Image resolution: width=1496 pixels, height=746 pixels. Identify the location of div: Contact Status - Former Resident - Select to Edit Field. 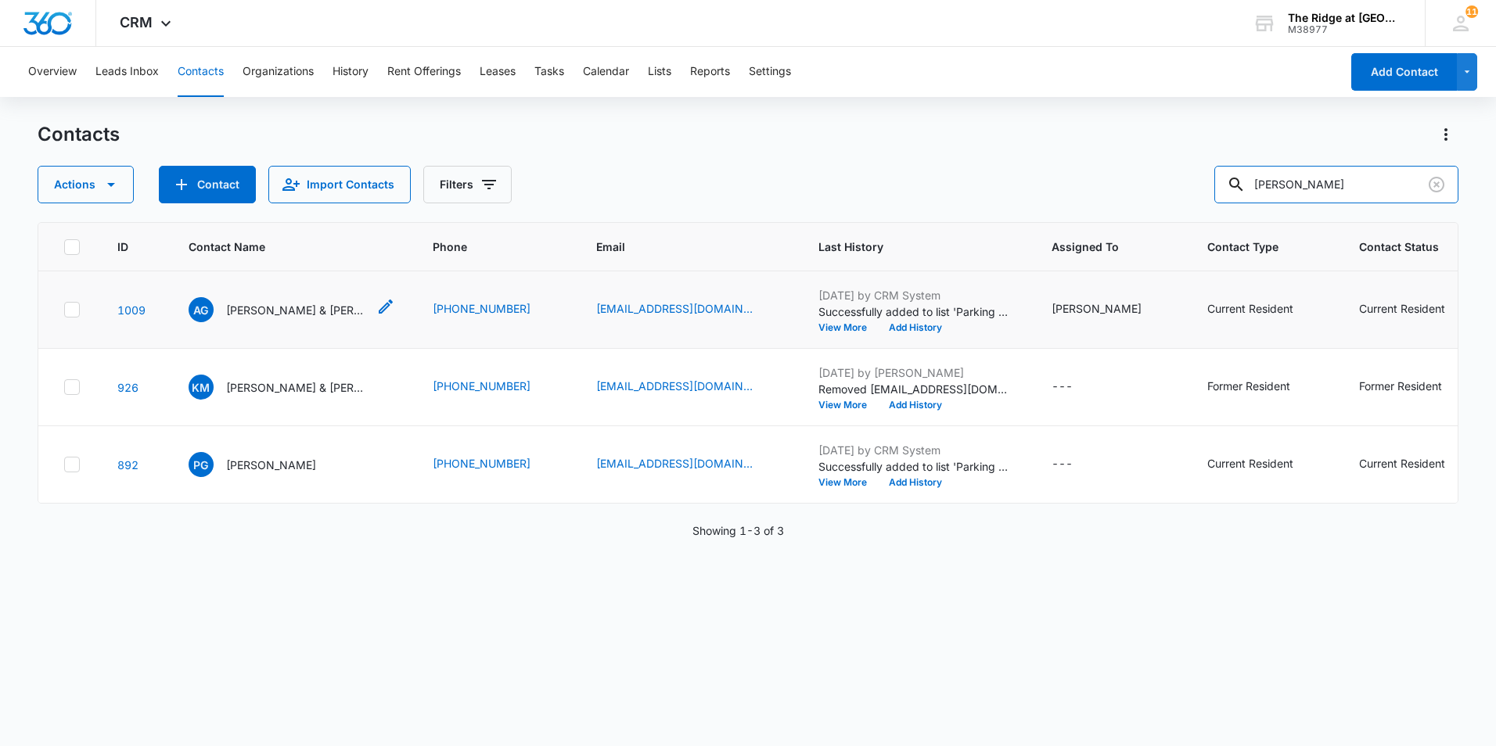
(1414, 387).